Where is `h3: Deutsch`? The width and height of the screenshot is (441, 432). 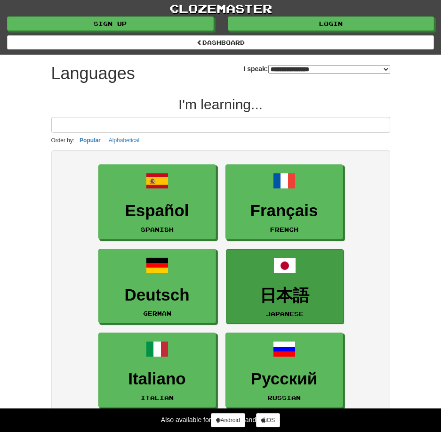 h3: Deutsch is located at coordinates (157, 295).